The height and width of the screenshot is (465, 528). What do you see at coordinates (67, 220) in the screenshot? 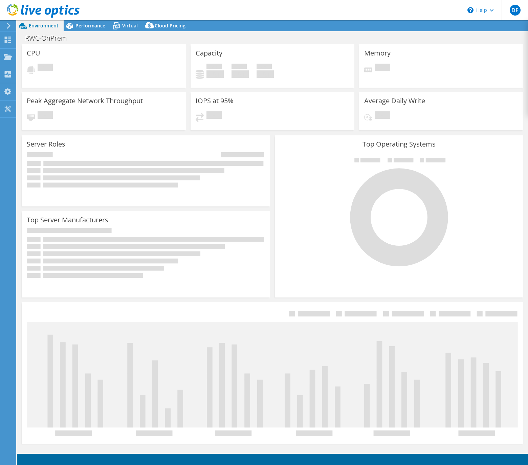
I see `h3: Top Server Manufacturers` at bounding box center [67, 220].